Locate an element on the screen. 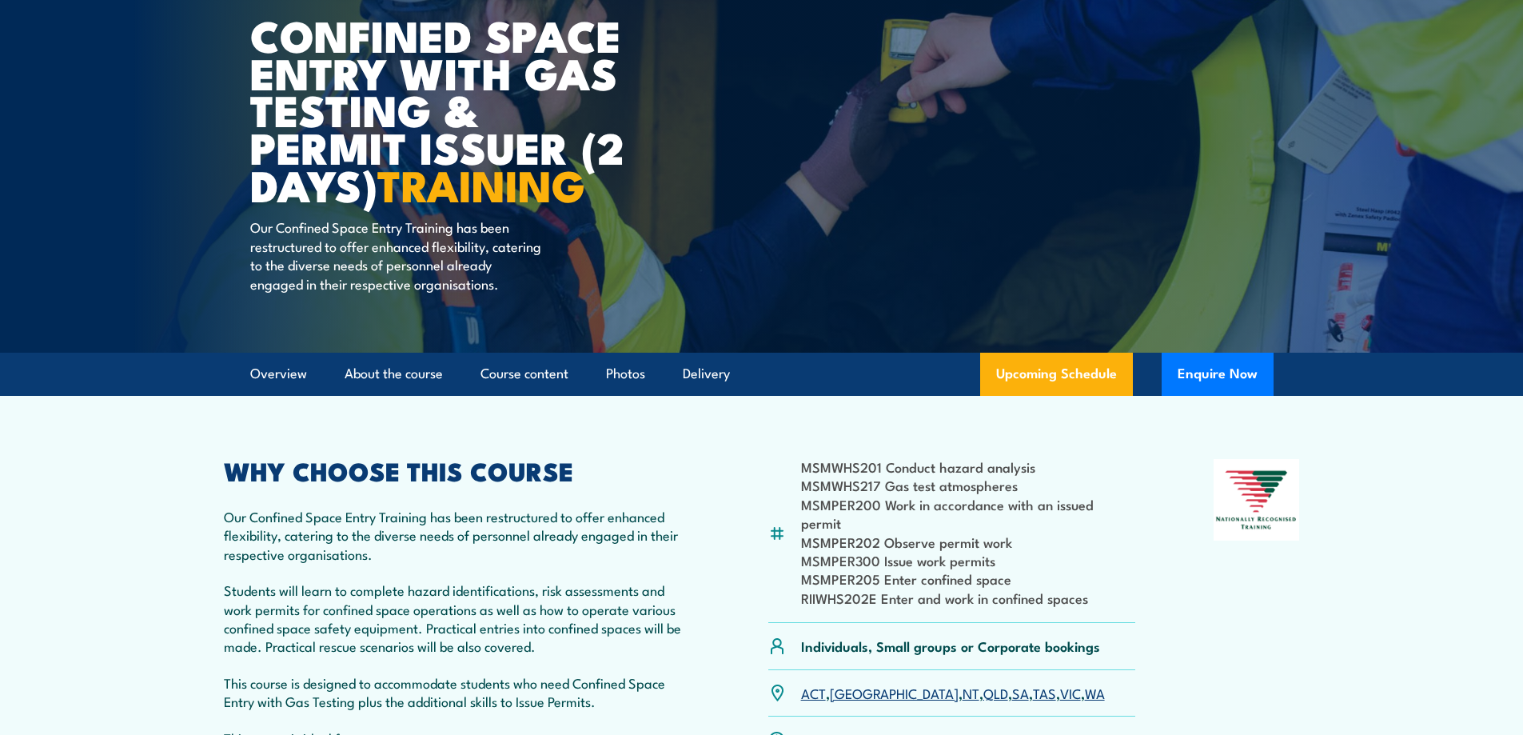  a: Photos is located at coordinates (625, 373).